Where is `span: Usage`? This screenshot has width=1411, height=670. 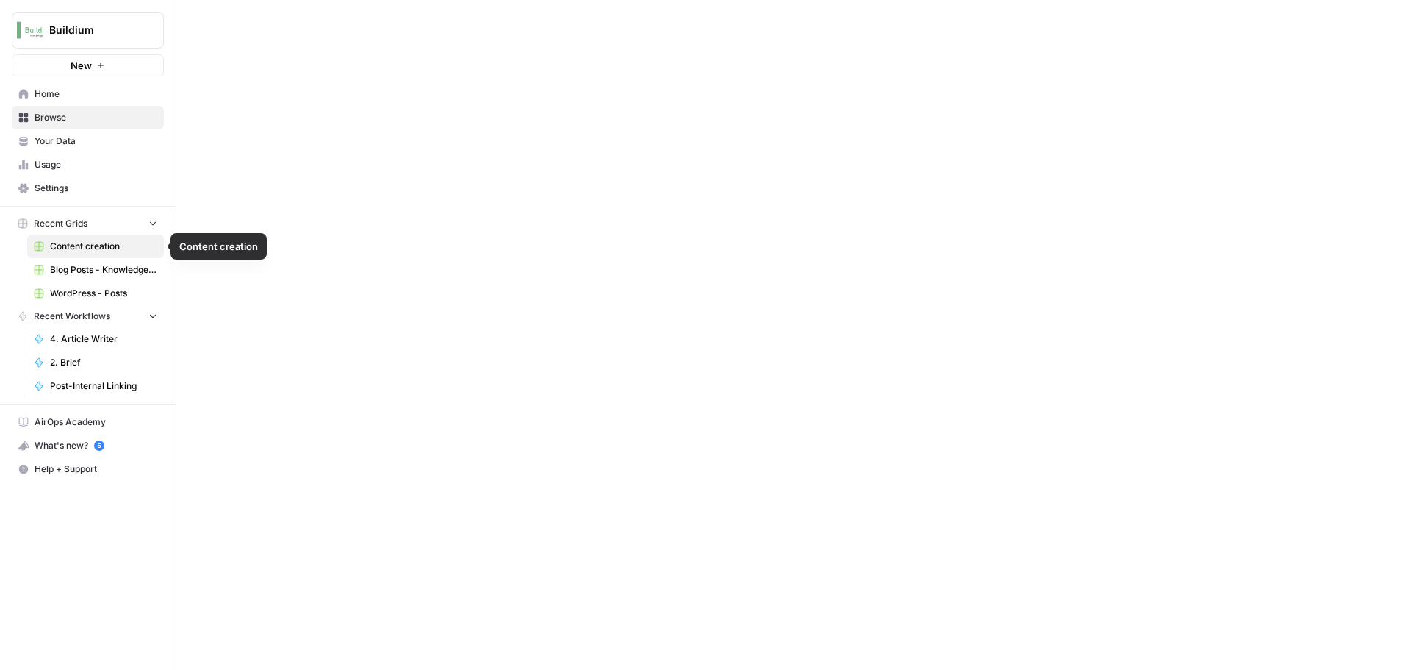
span: Usage is located at coordinates (96, 165).